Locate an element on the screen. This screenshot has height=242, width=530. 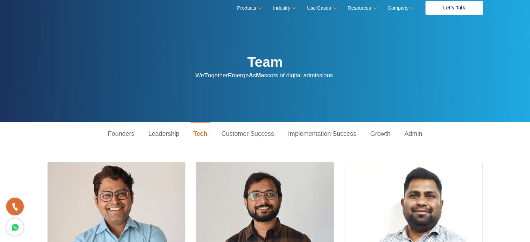
a: Growth is located at coordinates (380, 134).